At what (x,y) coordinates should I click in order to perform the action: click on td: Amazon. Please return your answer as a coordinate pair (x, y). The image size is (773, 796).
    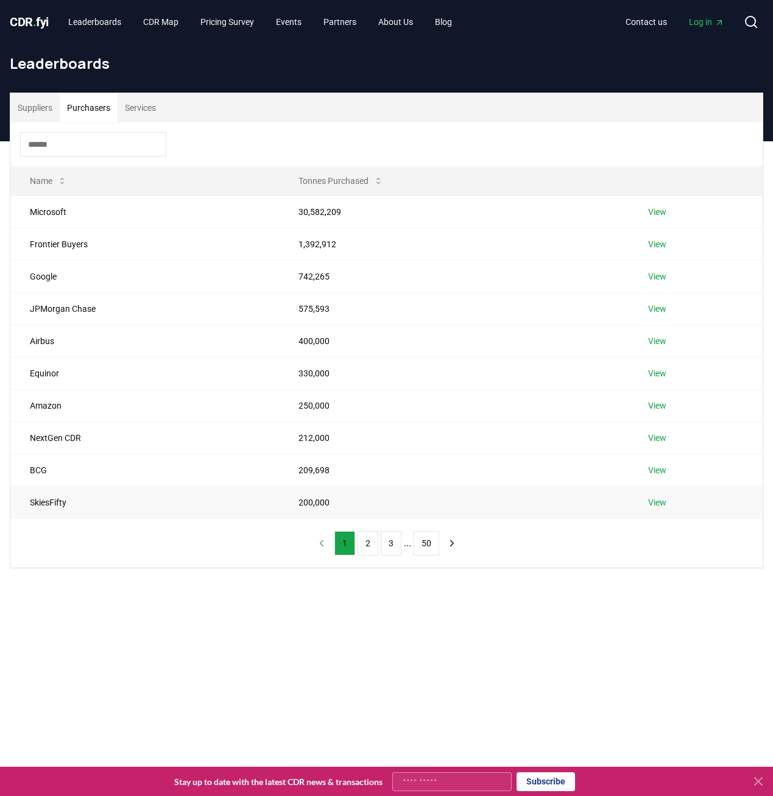
    Looking at the image, I should click on (144, 405).